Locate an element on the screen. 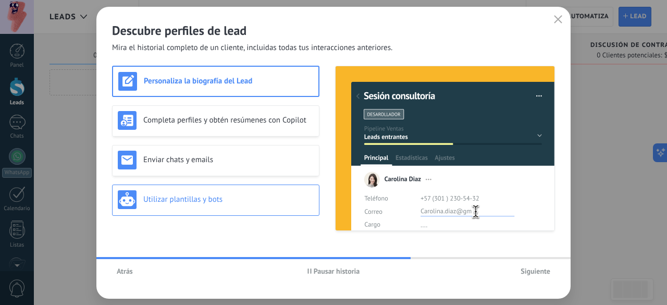 This screenshot has width=667, height=305. h3: Personaliza la biografía del Lead is located at coordinates (228, 81).